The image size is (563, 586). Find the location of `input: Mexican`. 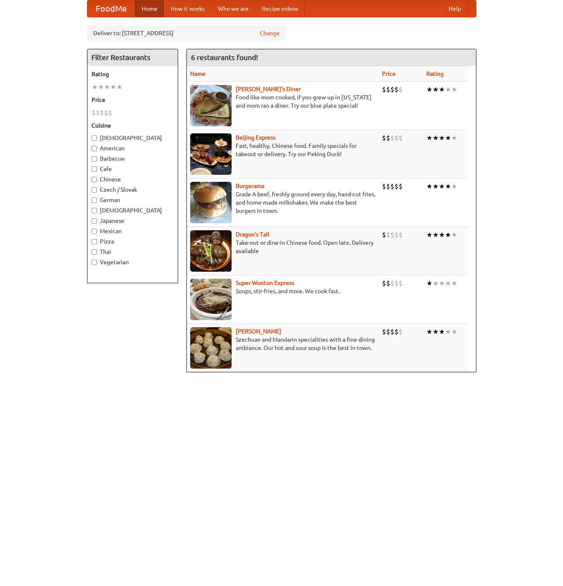

input: Mexican is located at coordinates (94, 231).